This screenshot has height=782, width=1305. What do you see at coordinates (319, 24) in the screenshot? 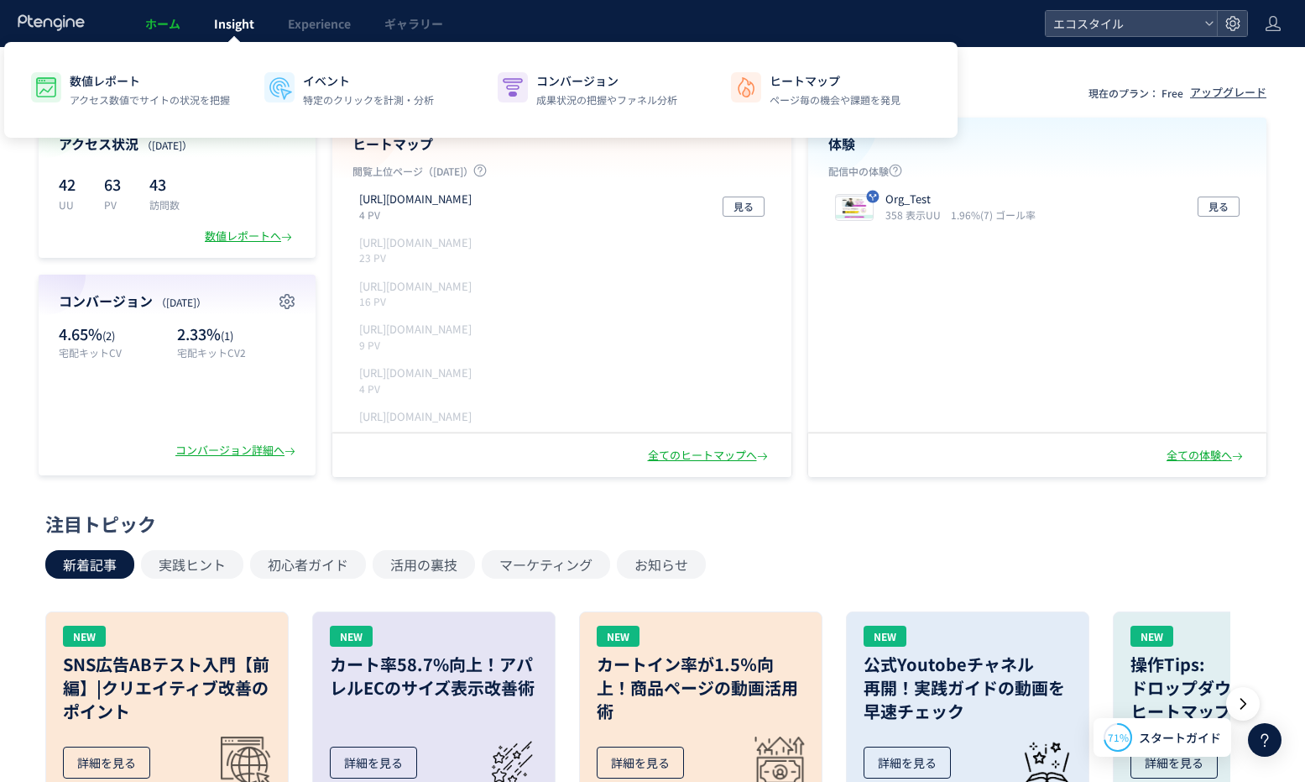
I see `span: Experience` at bounding box center [319, 24].